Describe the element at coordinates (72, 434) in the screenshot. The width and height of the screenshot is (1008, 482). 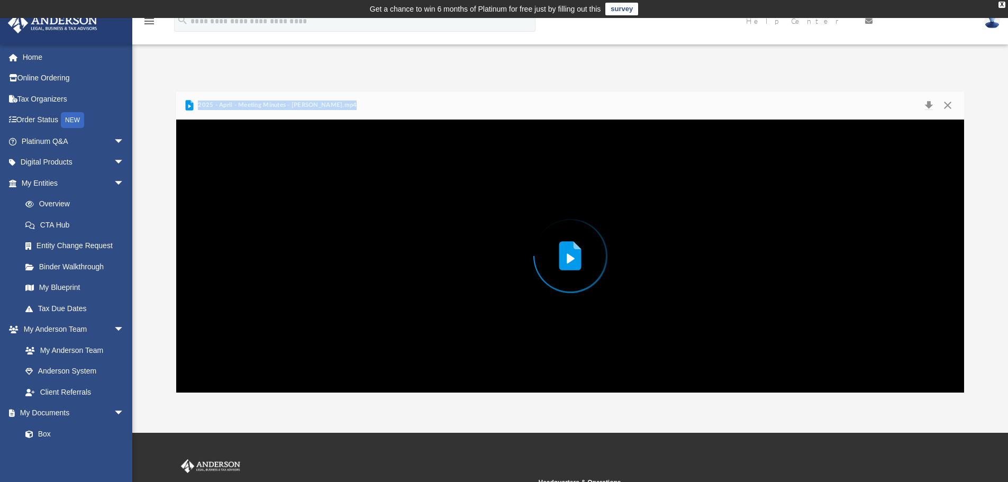
I see `a: Box` at that location.